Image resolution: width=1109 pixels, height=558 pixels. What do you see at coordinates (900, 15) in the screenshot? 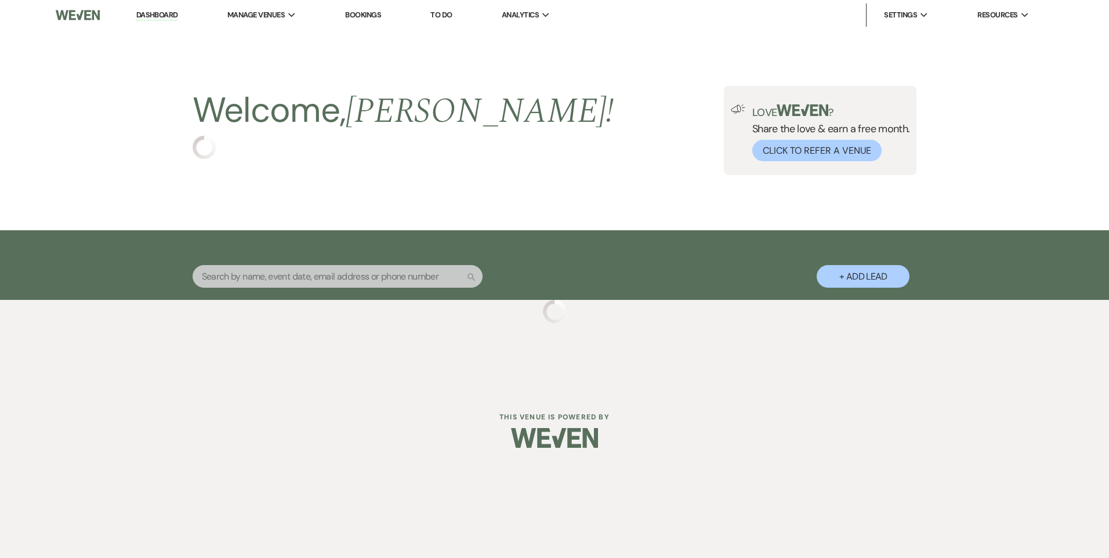
I see `span: Settings` at bounding box center [900, 15].